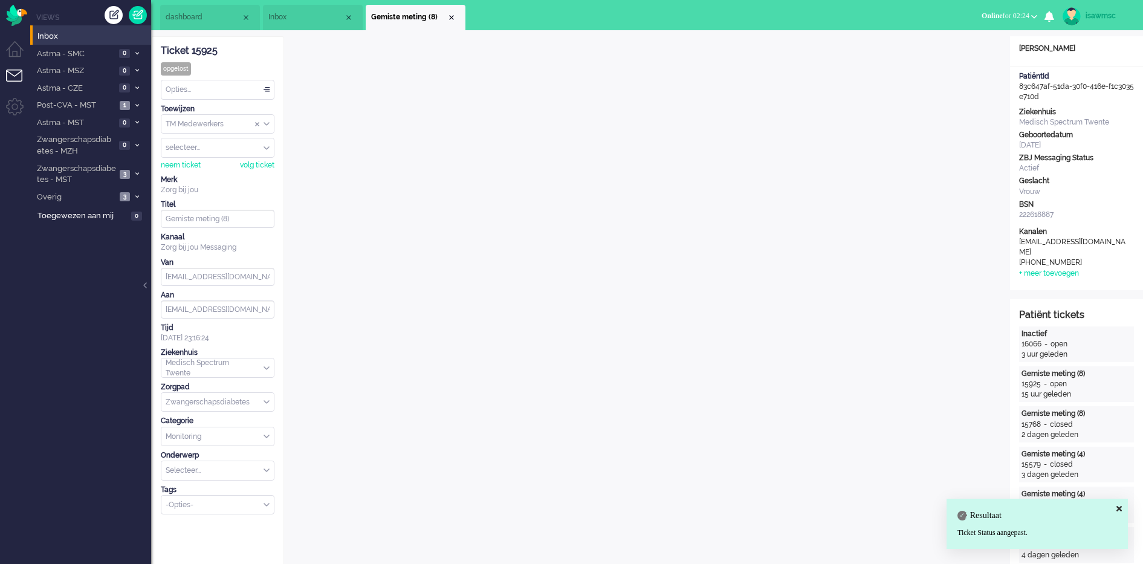 The image size is (1143, 564). I want to click on div: Kanaal, so click(218, 237).